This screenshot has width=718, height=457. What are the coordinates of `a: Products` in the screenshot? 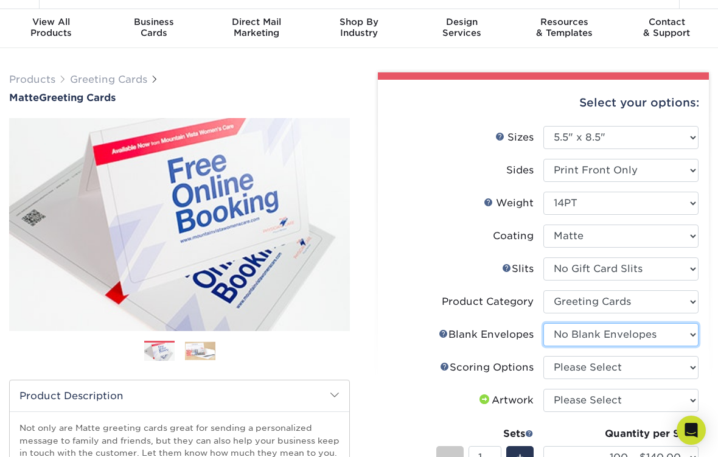 It's located at (32, 79).